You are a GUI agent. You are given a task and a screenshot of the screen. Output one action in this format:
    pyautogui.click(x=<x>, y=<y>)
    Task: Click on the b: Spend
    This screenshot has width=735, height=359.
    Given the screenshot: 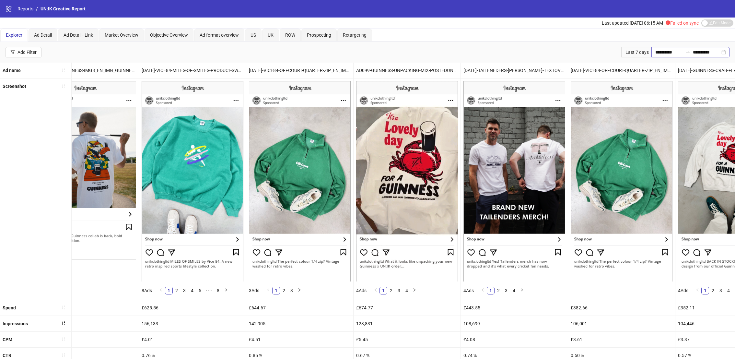 What is the action you would take?
    pyautogui.click(x=9, y=308)
    